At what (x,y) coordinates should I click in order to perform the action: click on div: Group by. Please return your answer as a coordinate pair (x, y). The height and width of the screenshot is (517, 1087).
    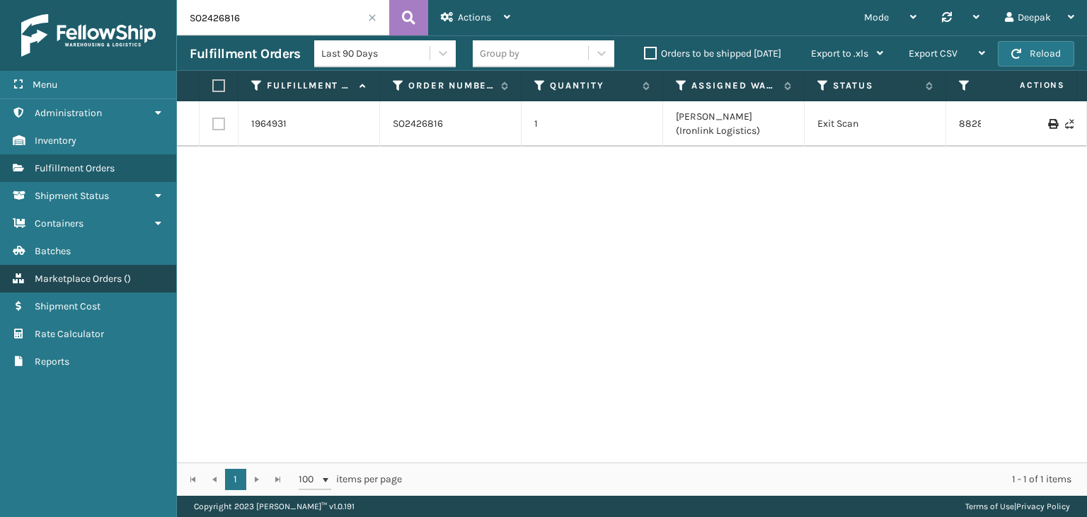
    Looking at the image, I should click on (500, 53).